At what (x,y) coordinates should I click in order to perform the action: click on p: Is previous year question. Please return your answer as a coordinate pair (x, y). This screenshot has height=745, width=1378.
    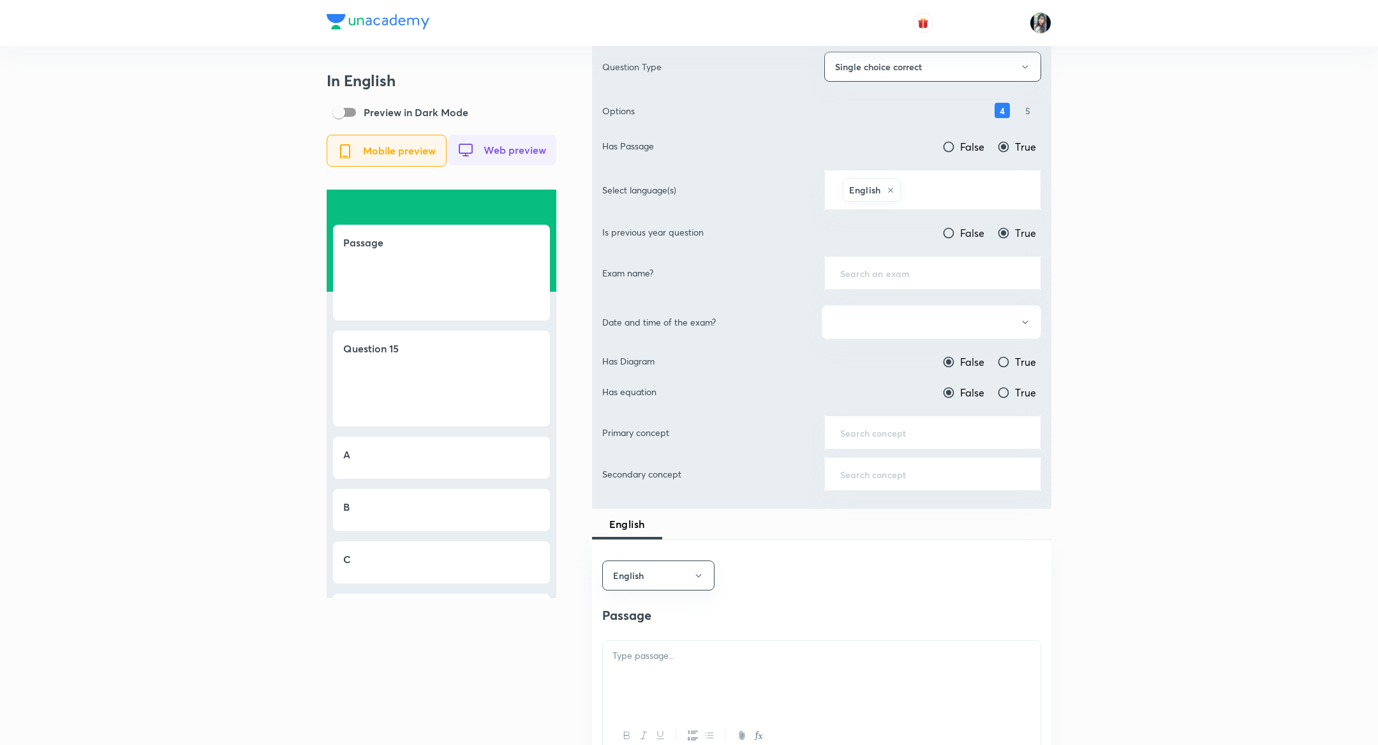
    Looking at the image, I should click on (653, 233).